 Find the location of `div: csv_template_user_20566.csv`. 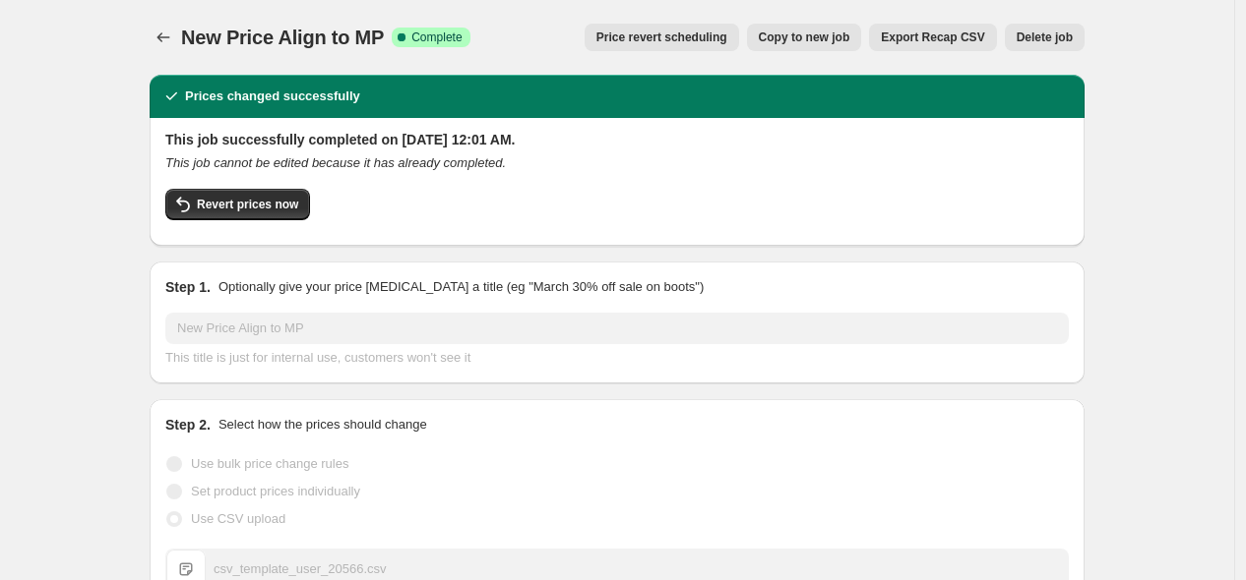

div: csv_template_user_20566.csv is located at coordinates (300, 570).